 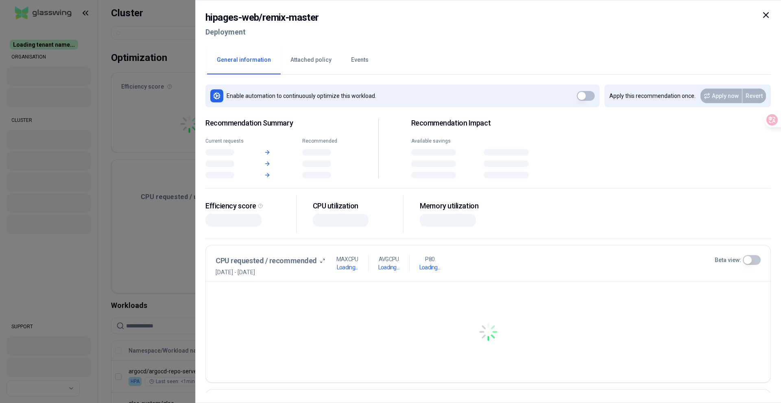 What do you see at coordinates (262, 32) in the screenshot?
I see `h2: Deployment` at bounding box center [262, 32].